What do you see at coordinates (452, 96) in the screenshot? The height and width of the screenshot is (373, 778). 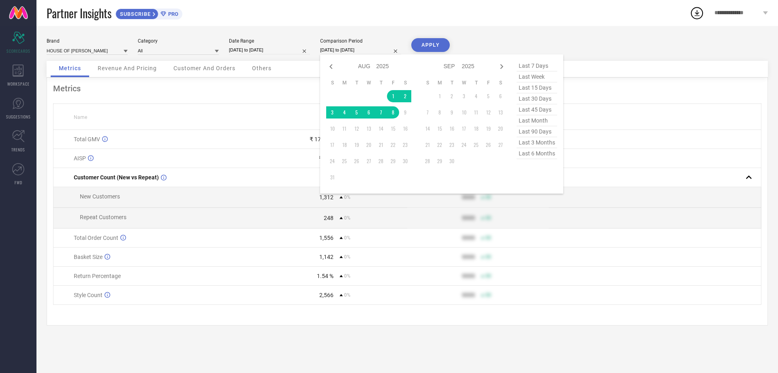 I see `td: Tue Sep 02 2025` at bounding box center [452, 96].